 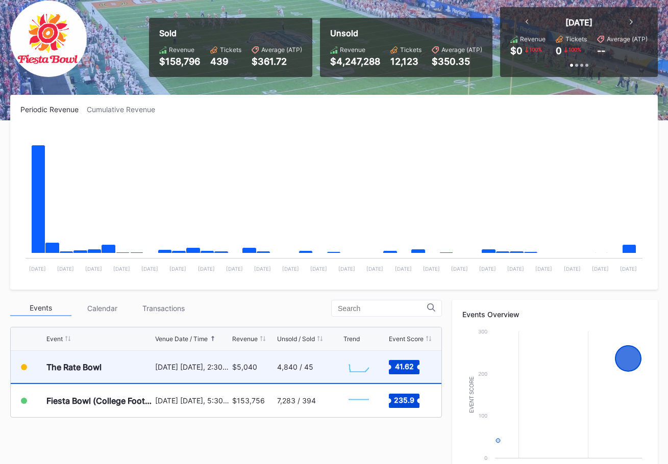 What do you see at coordinates (163, 308) in the screenshot?
I see `div: Transactions` at bounding box center [163, 308].